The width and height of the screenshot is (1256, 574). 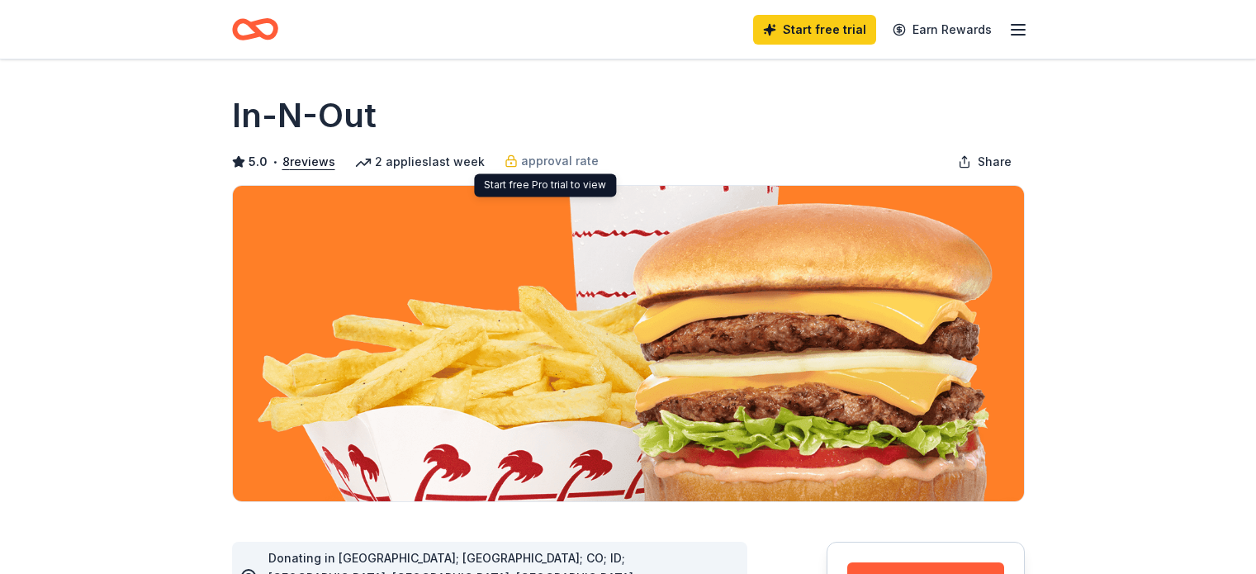 I want to click on a: Start free trial, so click(x=814, y=30).